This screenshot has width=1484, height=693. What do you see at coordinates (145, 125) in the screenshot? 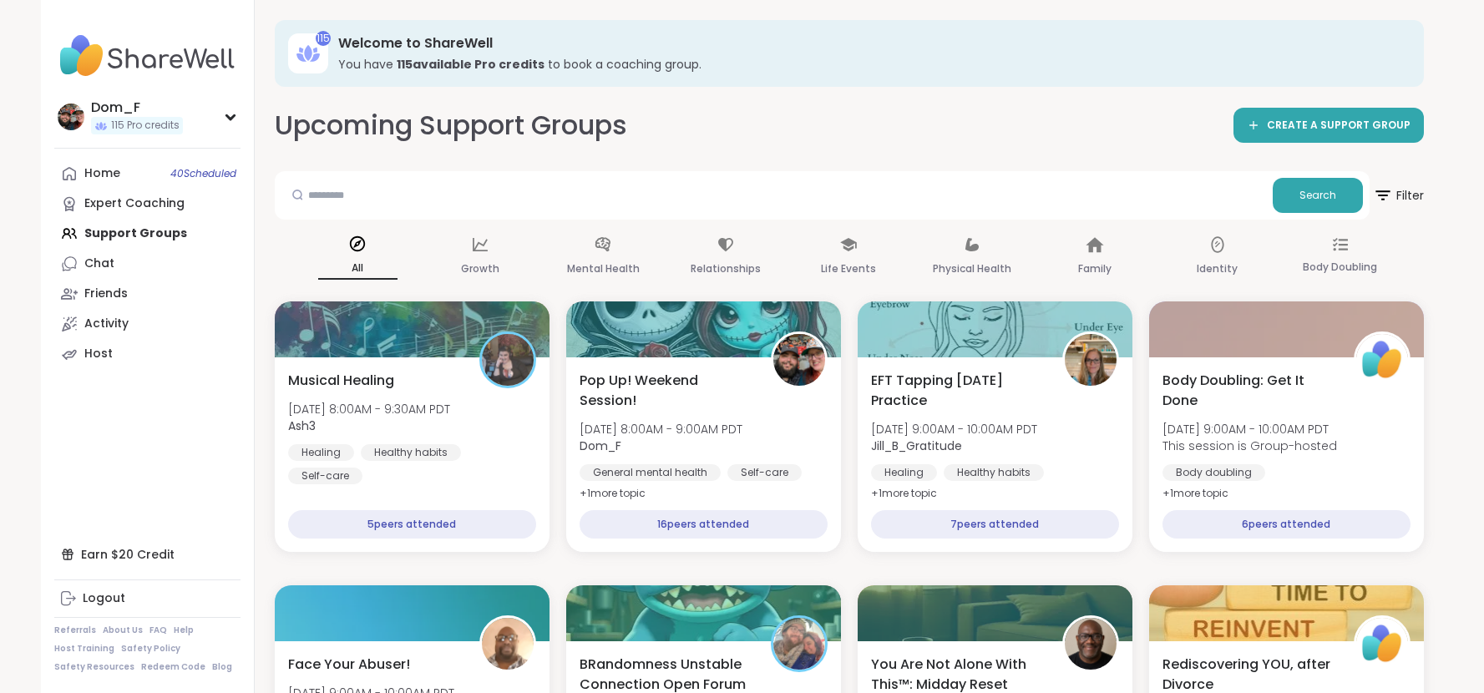
I see `span: 115 Pro credits` at bounding box center [145, 125].